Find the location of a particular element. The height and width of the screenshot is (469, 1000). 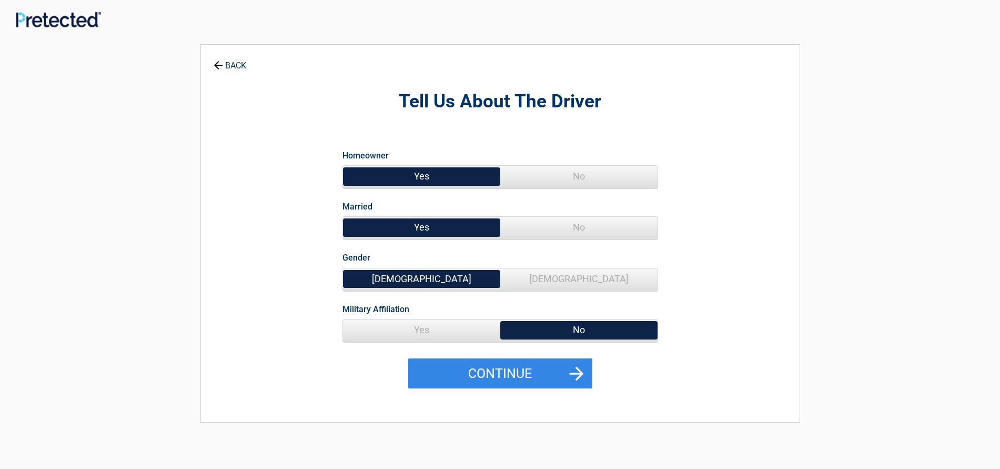

label: Military Affiliation is located at coordinates (376, 309).